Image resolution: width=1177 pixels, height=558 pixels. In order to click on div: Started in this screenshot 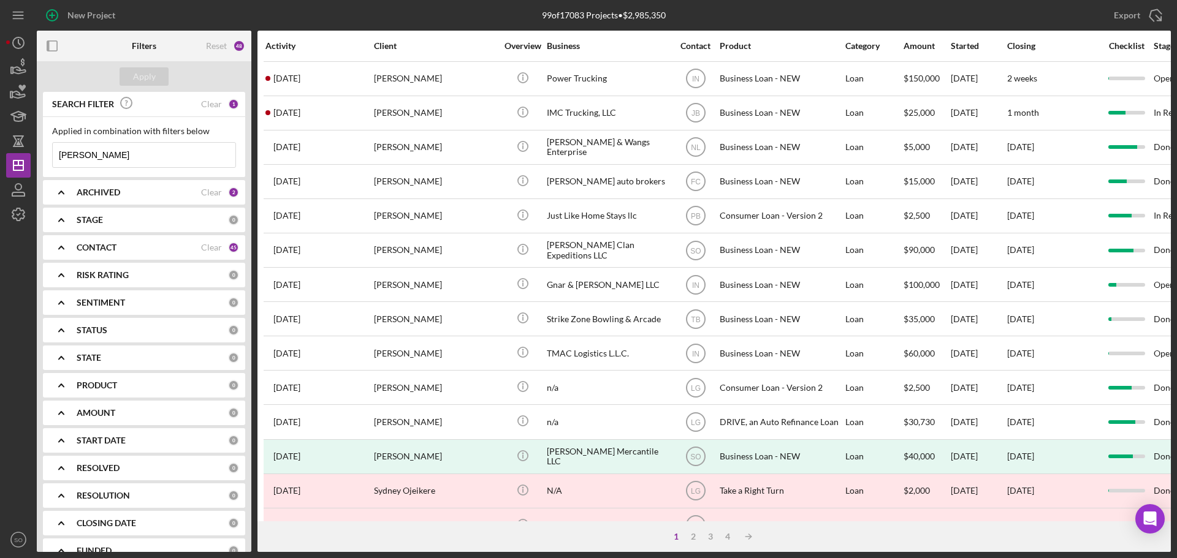, I will do `click(978, 46)`.